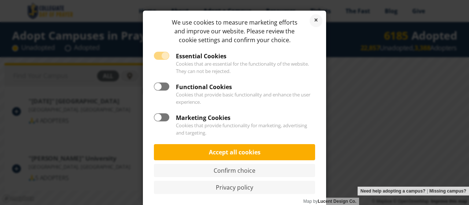 Image resolution: width=469 pixels, height=205 pixels. I want to click on label: Essential Cookies, so click(190, 56).